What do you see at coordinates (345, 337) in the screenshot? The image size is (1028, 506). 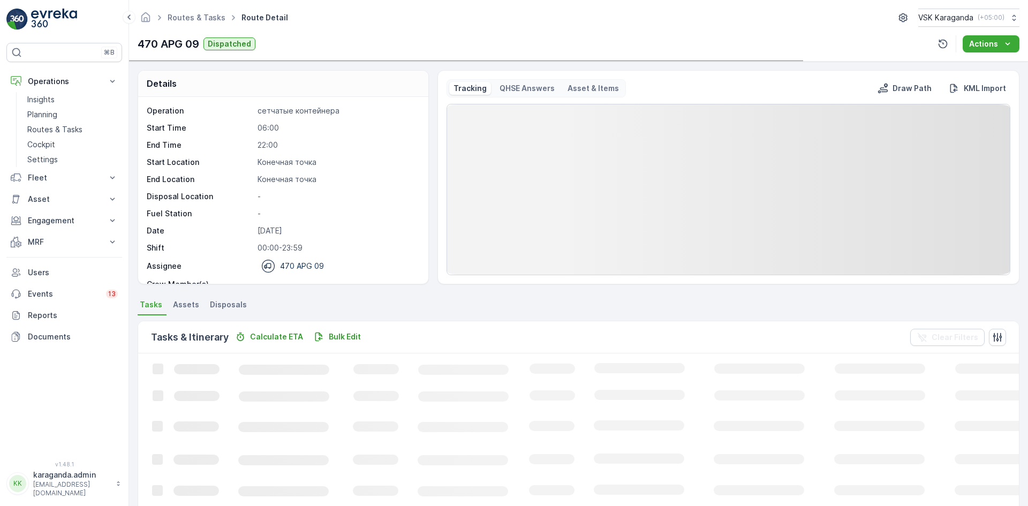 I see `p: Bulk Edit` at bounding box center [345, 337].